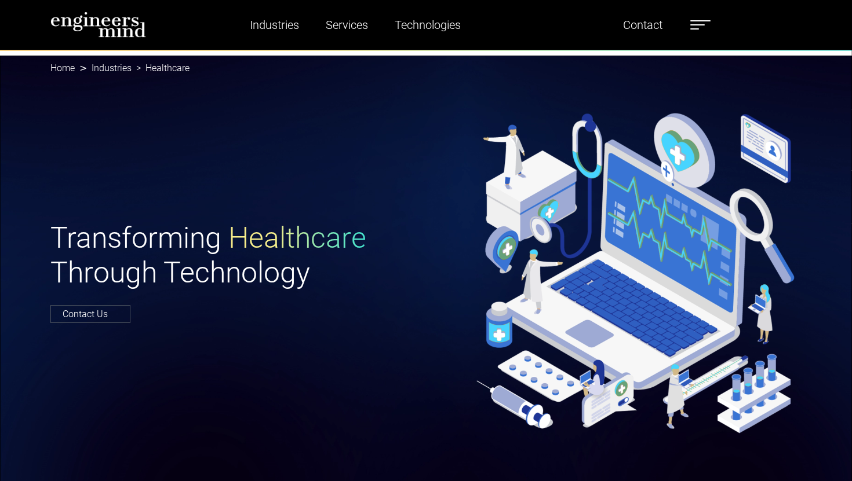 The height and width of the screenshot is (481, 852). What do you see at coordinates (426, 68) in the screenshot?
I see `nav: breadcrumb` at bounding box center [426, 68].